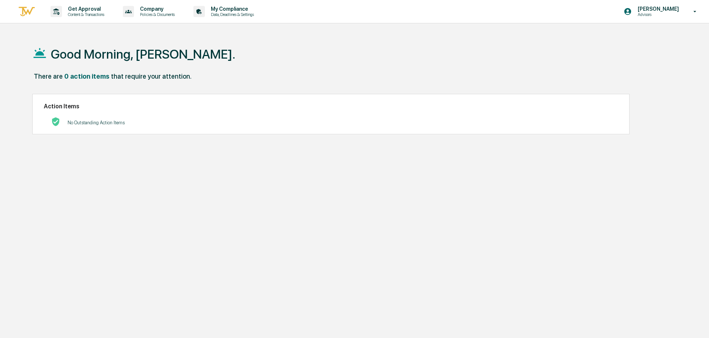 The width and height of the screenshot is (709, 338). Describe the element at coordinates (87, 76) in the screenshot. I see `div: 0 action items` at that location.